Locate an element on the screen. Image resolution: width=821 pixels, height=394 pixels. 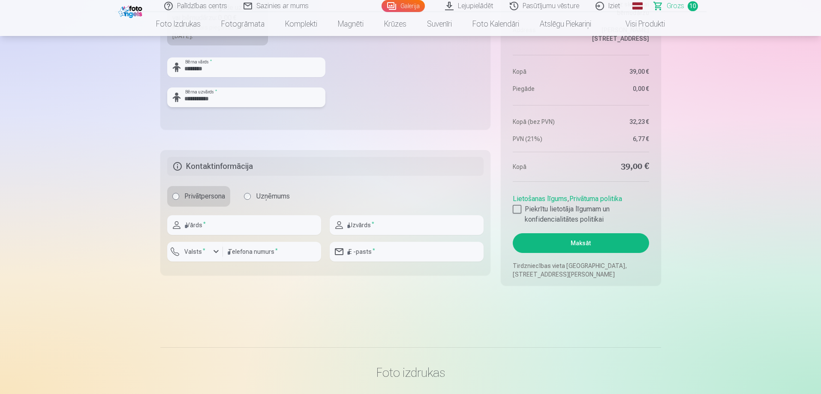
label: Privātpersona is located at coordinates (198, 196).